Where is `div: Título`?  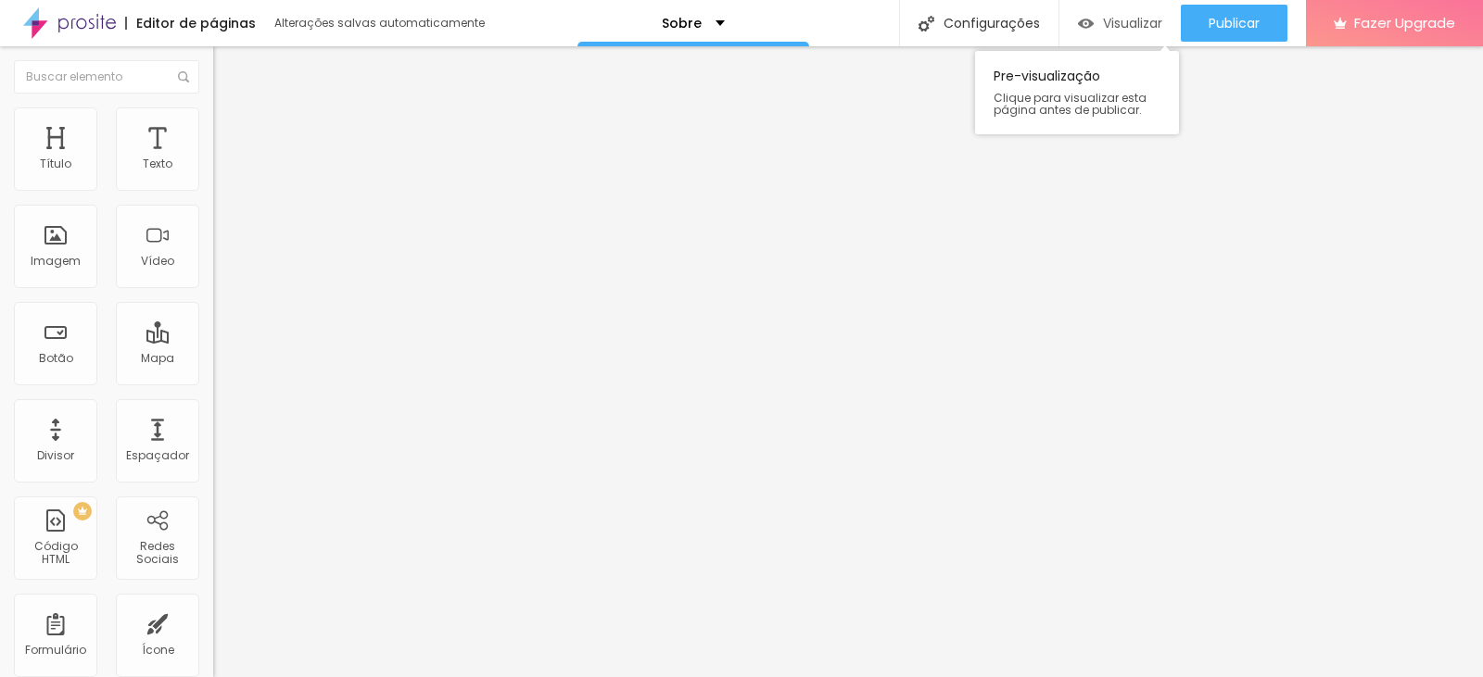
div: Título is located at coordinates (56, 164).